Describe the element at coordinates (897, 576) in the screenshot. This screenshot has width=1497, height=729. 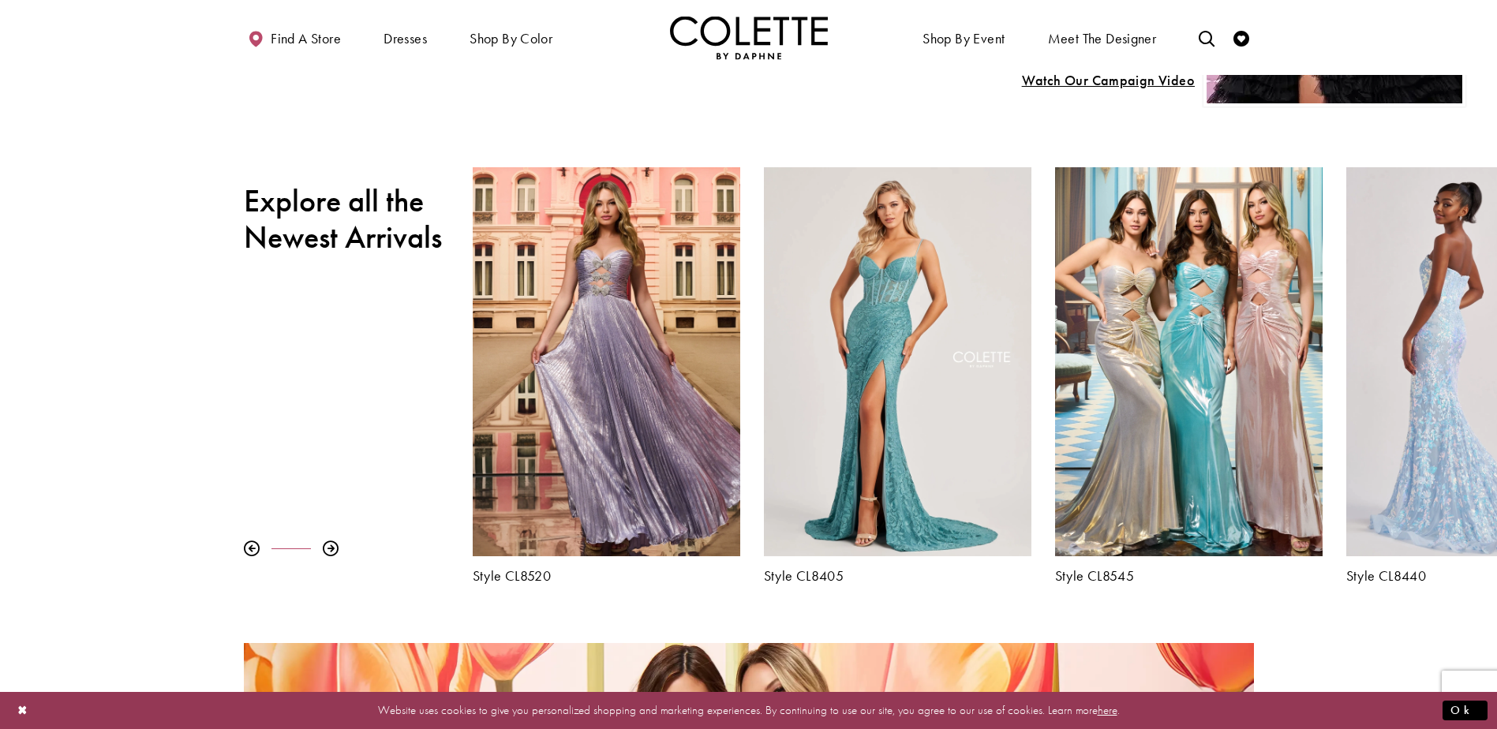
I see `h5: Style CL8405` at that location.